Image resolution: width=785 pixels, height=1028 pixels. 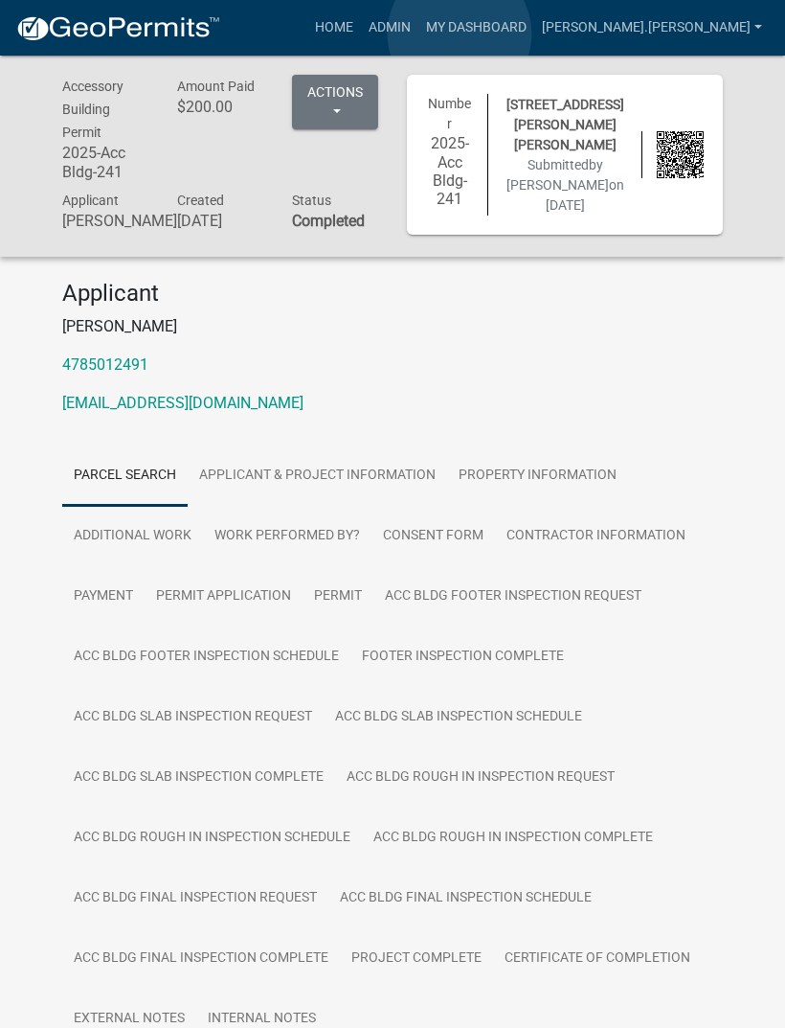 I want to click on a: Acc Bldg Rough In Inspection Schedule, so click(x=212, y=838).